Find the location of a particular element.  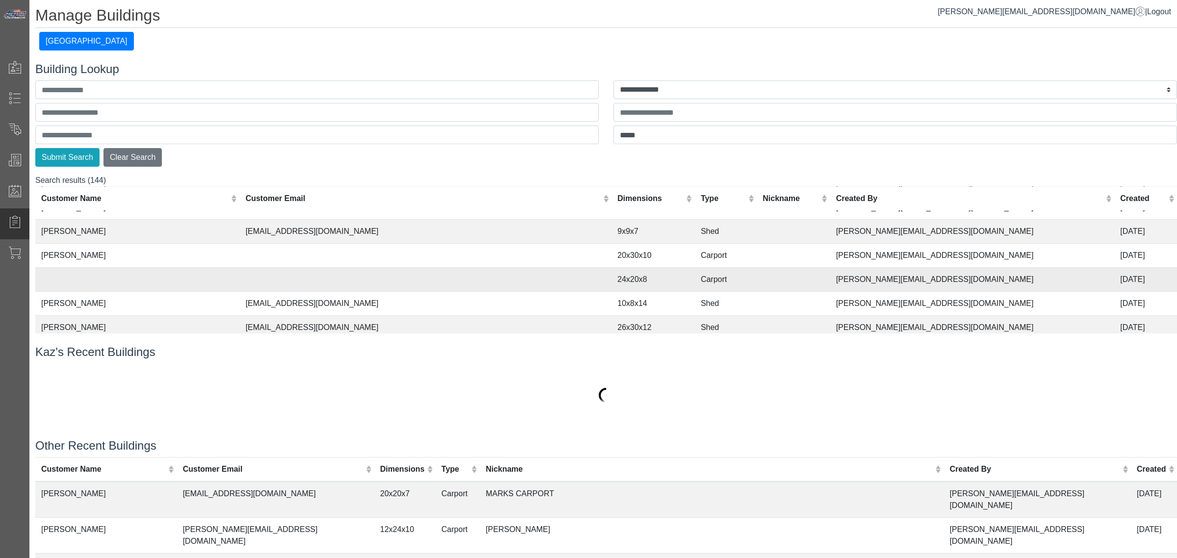

td: 9x9x7 is located at coordinates (653, 231).